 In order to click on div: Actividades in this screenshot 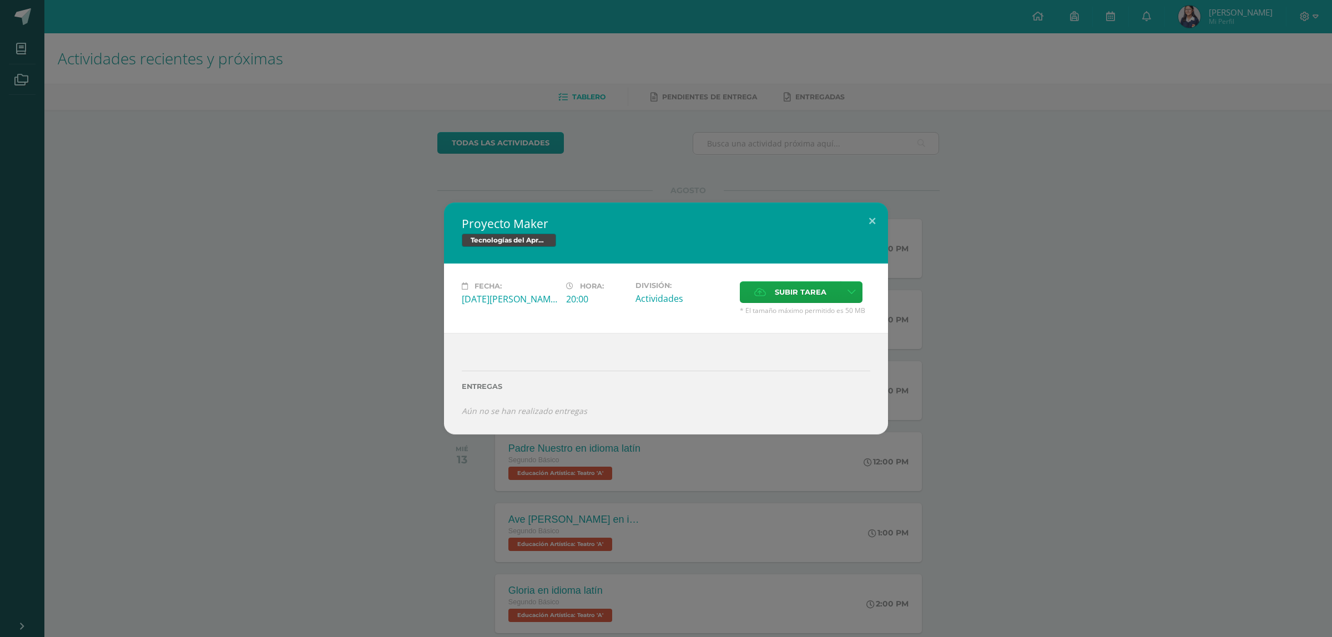, I will do `click(683, 299)`.